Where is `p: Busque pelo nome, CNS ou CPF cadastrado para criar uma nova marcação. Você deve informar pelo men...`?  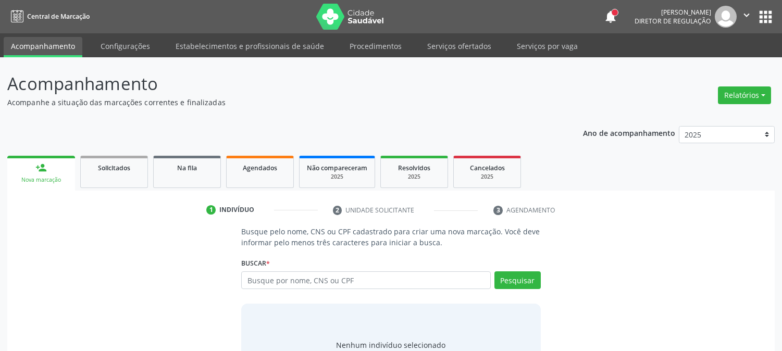 p: Busque pelo nome, CNS ou CPF cadastrado para criar uma nova marcação. Você deve informar pelo men... is located at coordinates (391, 237).